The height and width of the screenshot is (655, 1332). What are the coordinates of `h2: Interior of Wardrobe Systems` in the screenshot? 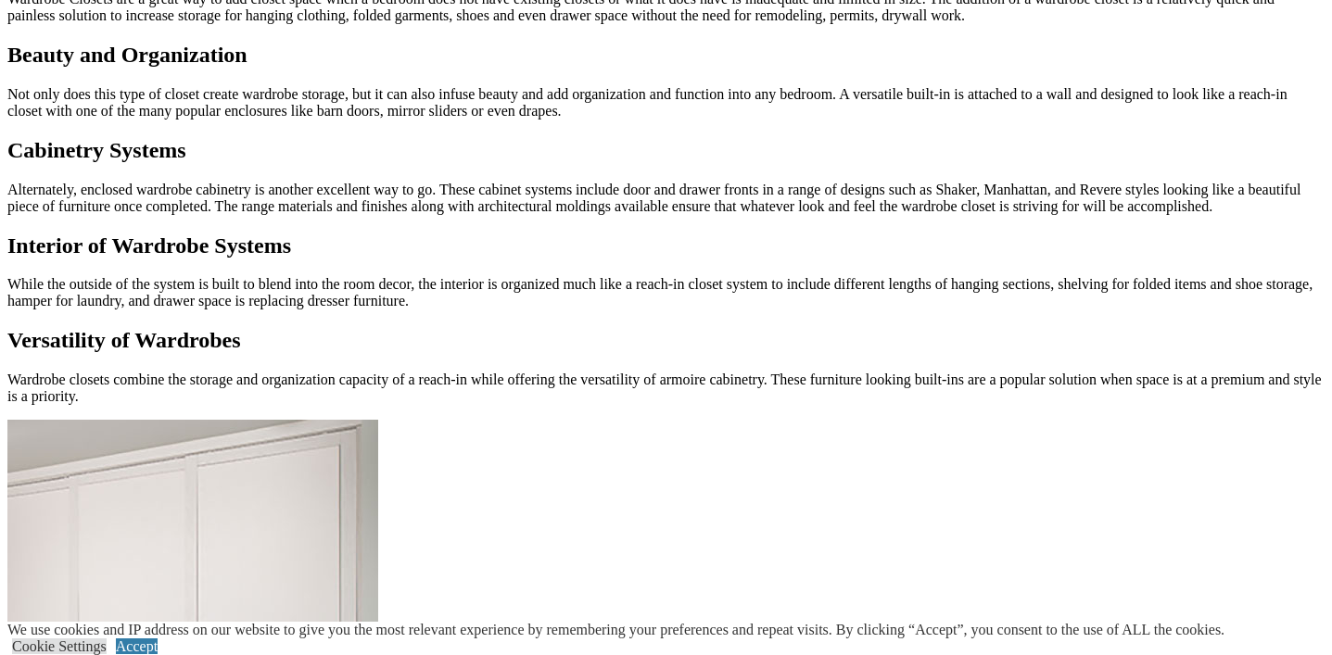 It's located at (665, 246).